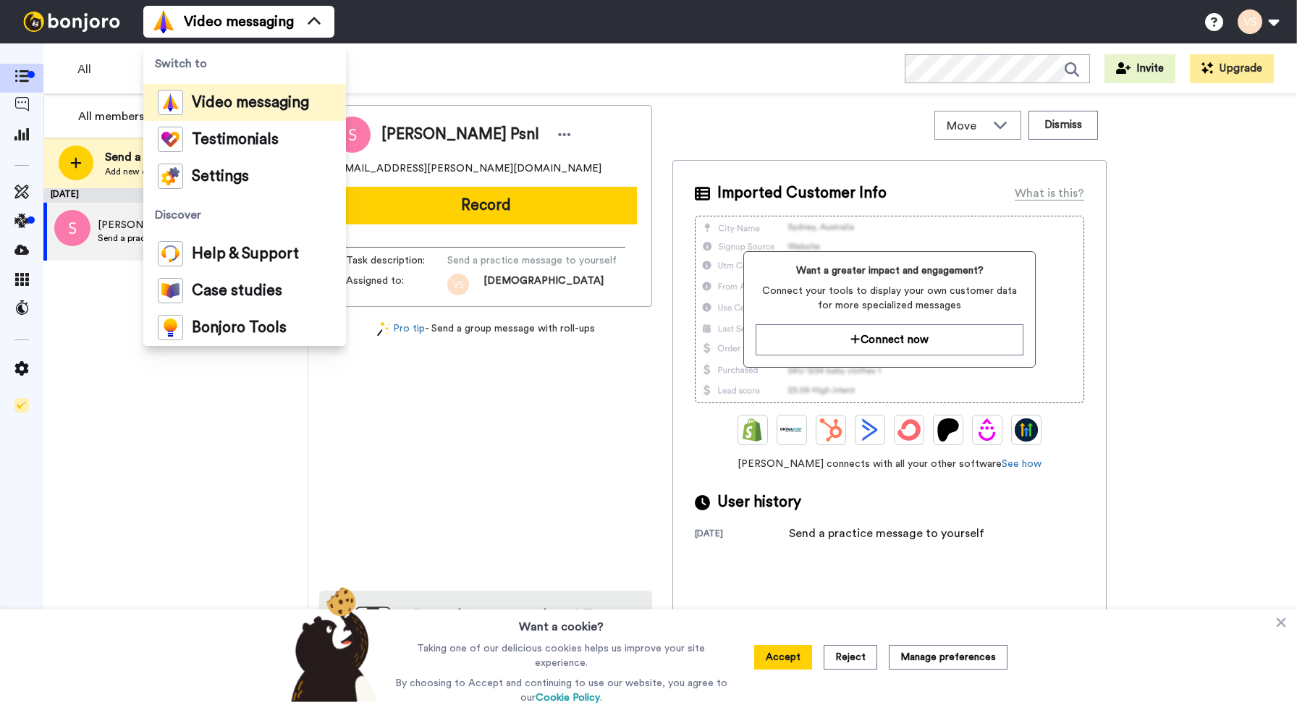 The width and height of the screenshot is (1297, 705). Describe the element at coordinates (831, 430) in the screenshot. I see `img: Hubspot` at that location.